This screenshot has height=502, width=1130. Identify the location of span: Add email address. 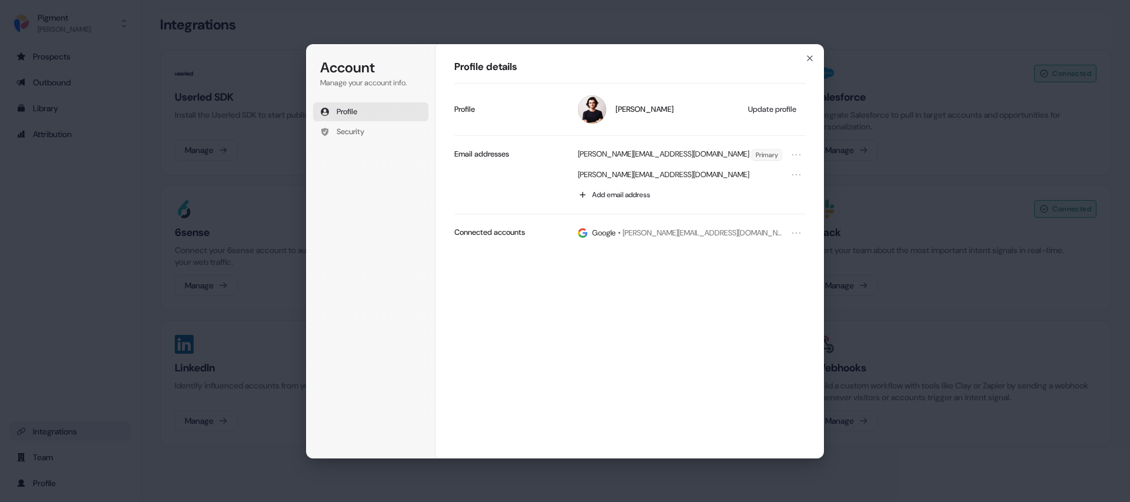
(621, 195).